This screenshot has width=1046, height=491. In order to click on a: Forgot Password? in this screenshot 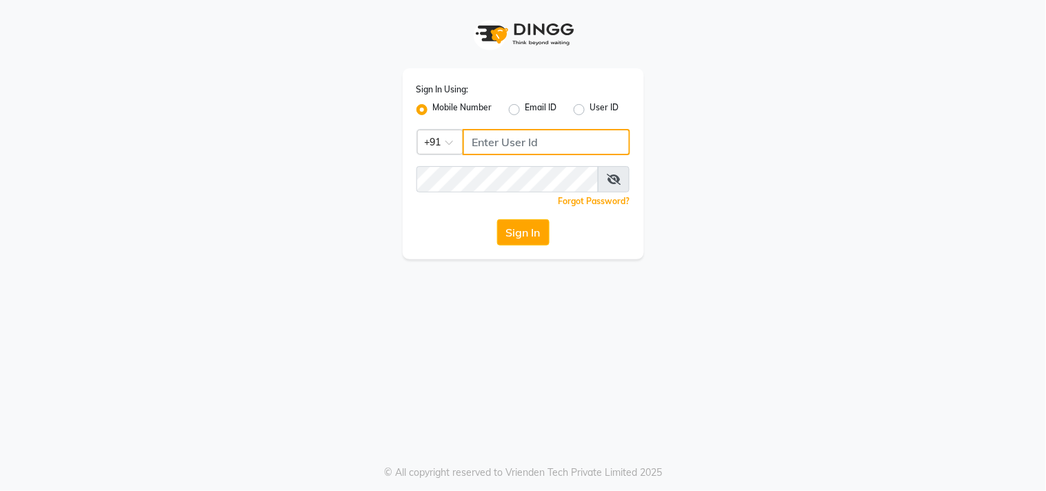, I will do `click(595, 201)`.